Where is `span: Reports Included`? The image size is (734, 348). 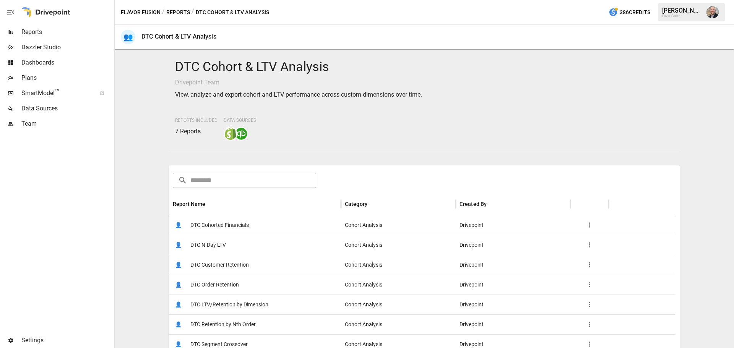
span: Reports Included is located at coordinates (196, 121).